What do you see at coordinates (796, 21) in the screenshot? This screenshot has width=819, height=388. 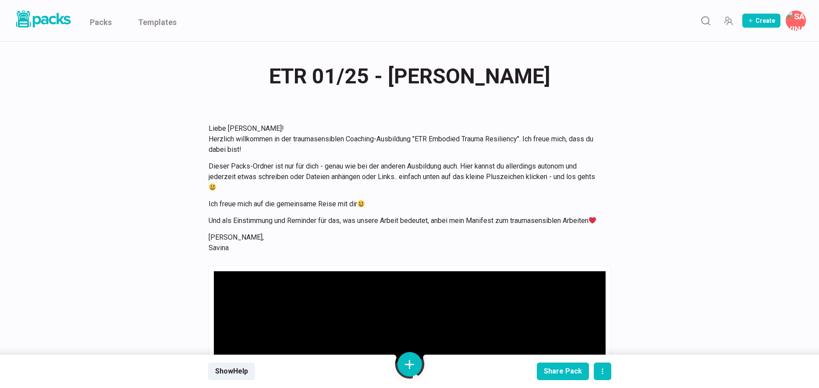 I see `button: Savina Tilmann` at bounding box center [796, 21].